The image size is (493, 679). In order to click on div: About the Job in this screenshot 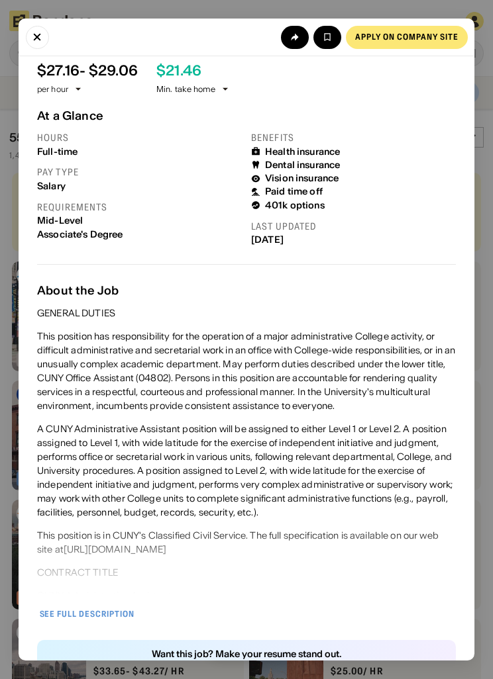, I will do `click(246, 290)`.